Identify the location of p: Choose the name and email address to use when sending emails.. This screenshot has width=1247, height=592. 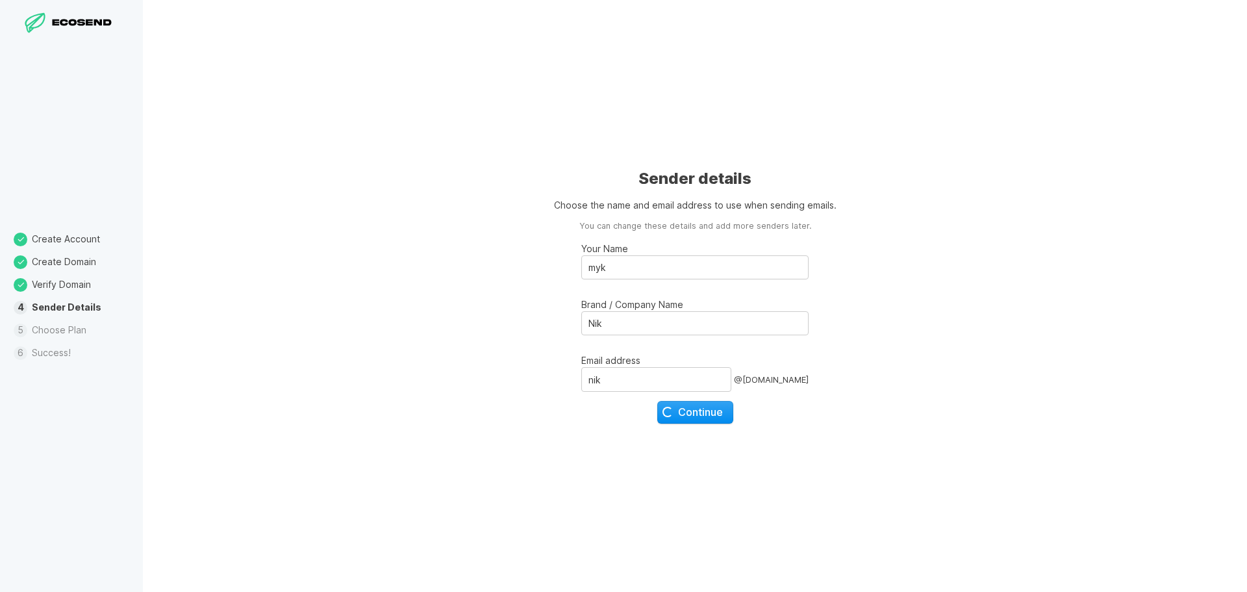
(695, 205).